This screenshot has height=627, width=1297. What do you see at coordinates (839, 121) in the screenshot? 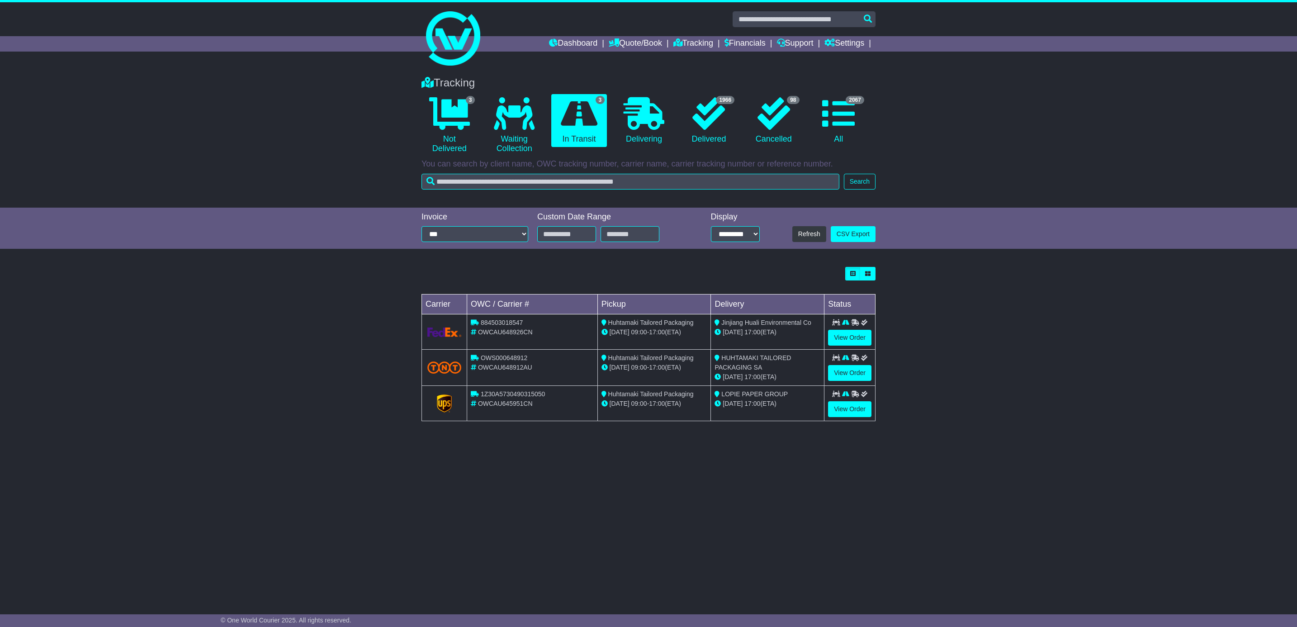
I see `a: 2067 All` at bounding box center [839, 121].